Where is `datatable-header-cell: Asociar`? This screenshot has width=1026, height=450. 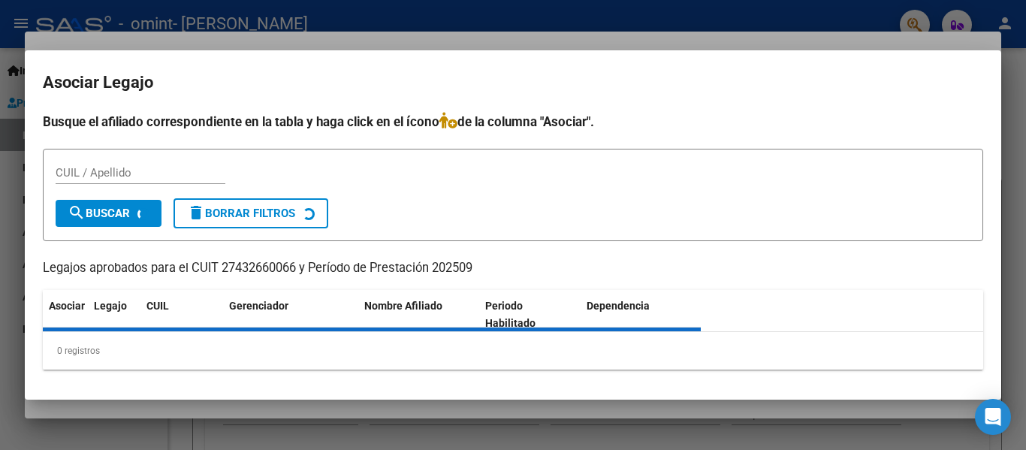 datatable-header-cell: Asociar is located at coordinates (65, 315).